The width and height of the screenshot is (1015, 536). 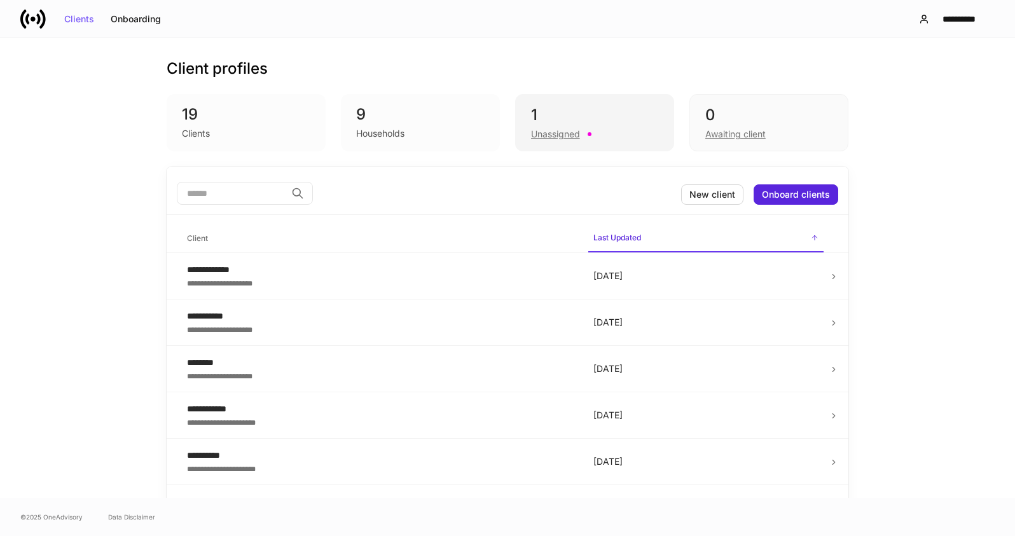 I want to click on div: 0, so click(x=769, y=115).